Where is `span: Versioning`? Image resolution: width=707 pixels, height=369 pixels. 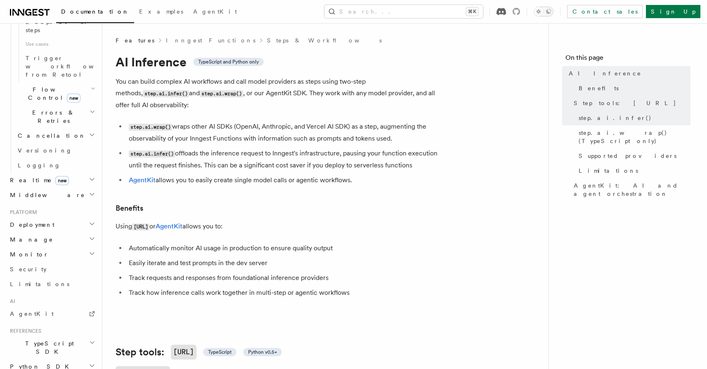 span: Versioning is located at coordinates (45, 151).